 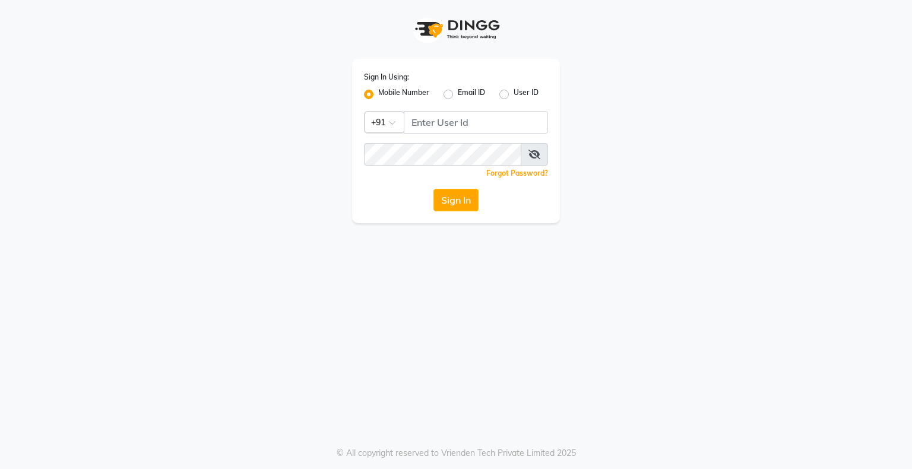 What do you see at coordinates (517, 173) in the screenshot?
I see `a: Forgot Password?` at bounding box center [517, 173].